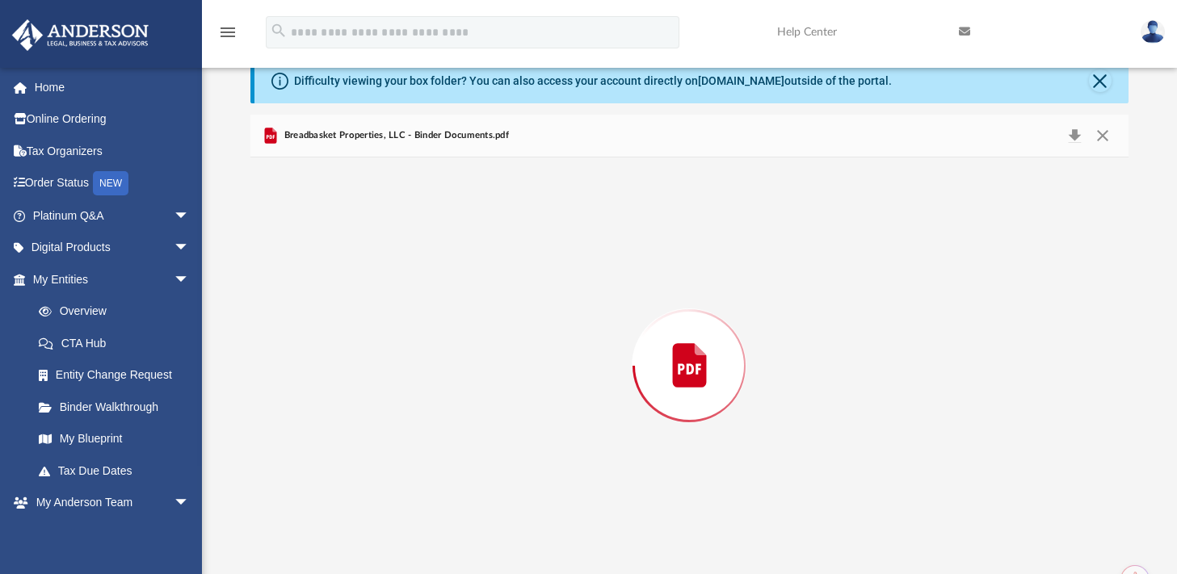  Describe the element at coordinates (118, 471) in the screenshot. I see `a: Tax Due Dates` at that location.